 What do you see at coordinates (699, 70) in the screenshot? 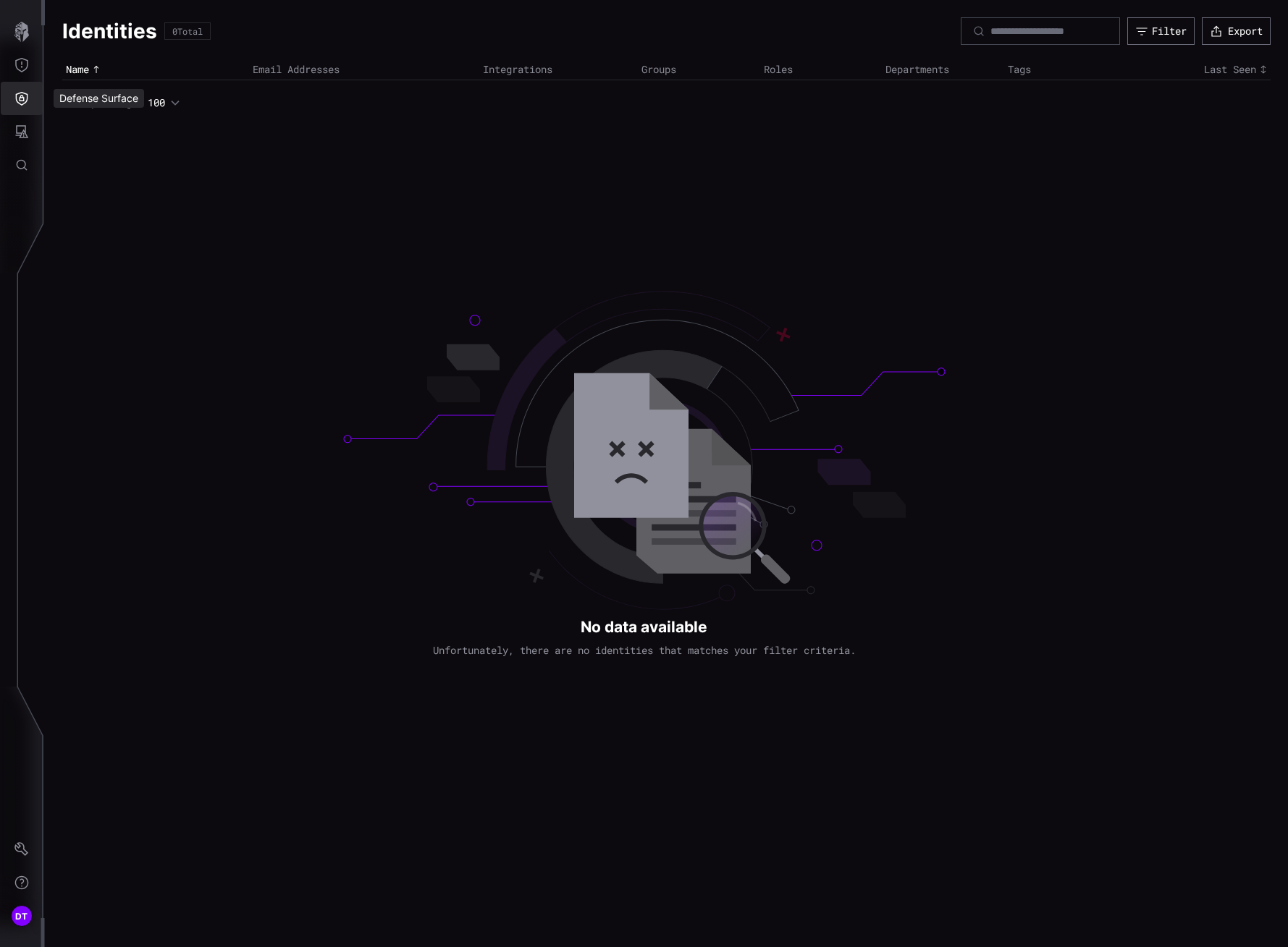
I see `th: Groups` at bounding box center [699, 70].